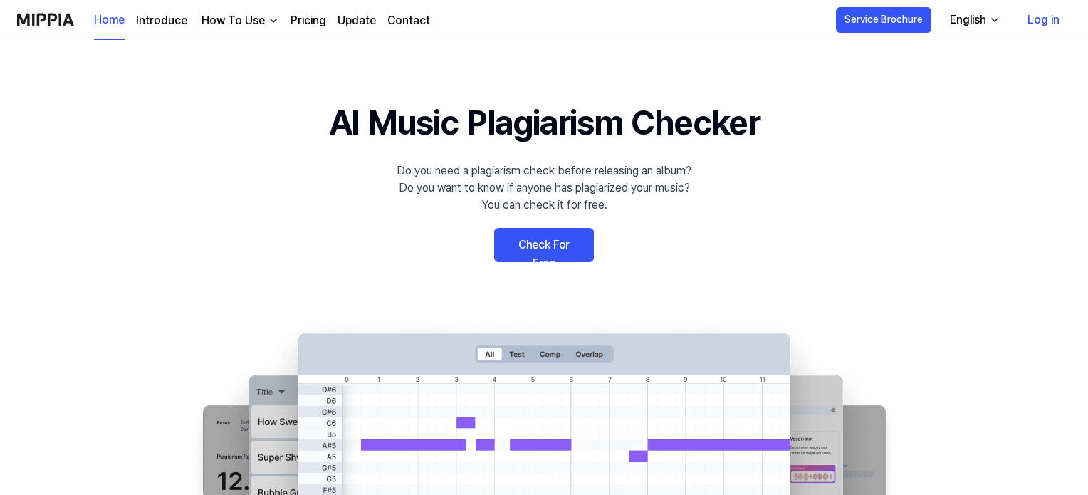  Describe the element at coordinates (409, 21) in the screenshot. I see `a: Contact` at that location.